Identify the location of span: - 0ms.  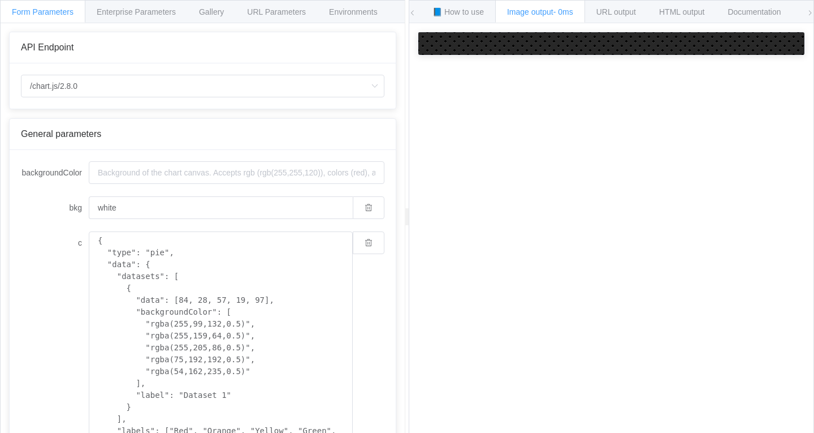
(563, 12).